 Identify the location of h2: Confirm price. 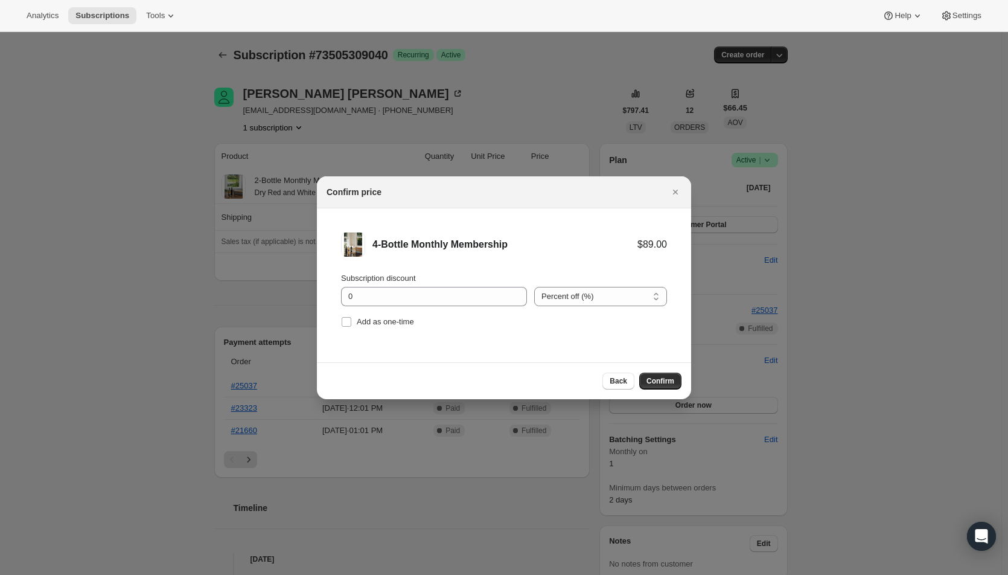
(354, 192).